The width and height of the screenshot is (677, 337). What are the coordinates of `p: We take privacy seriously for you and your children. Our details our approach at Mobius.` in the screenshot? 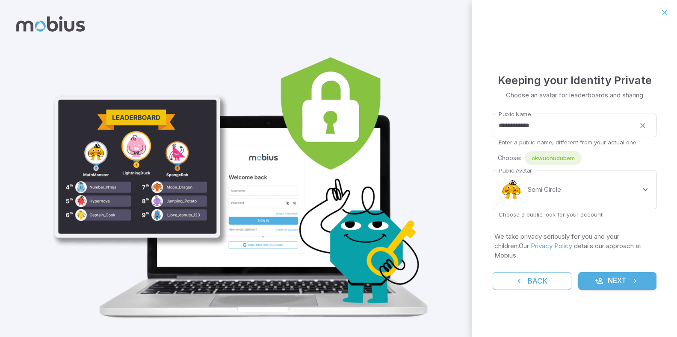 It's located at (574, 246).